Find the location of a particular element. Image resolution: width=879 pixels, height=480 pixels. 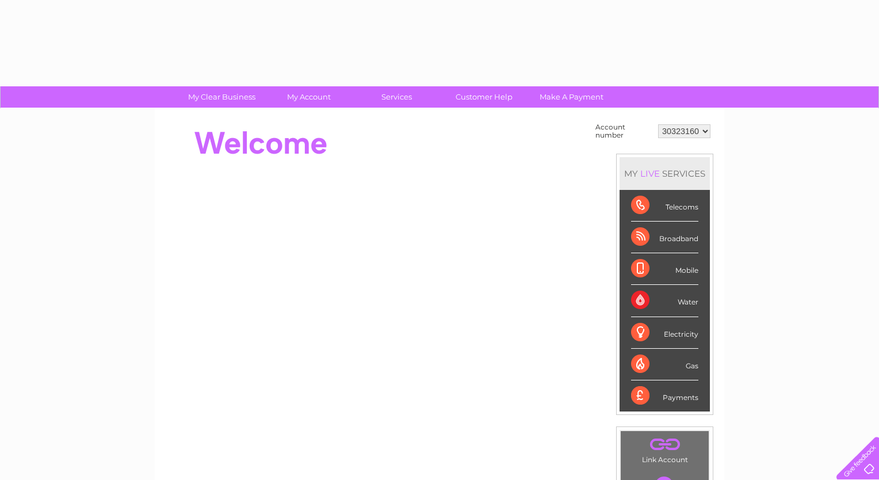

div: Telecoms is located at coordinates (665, 205).